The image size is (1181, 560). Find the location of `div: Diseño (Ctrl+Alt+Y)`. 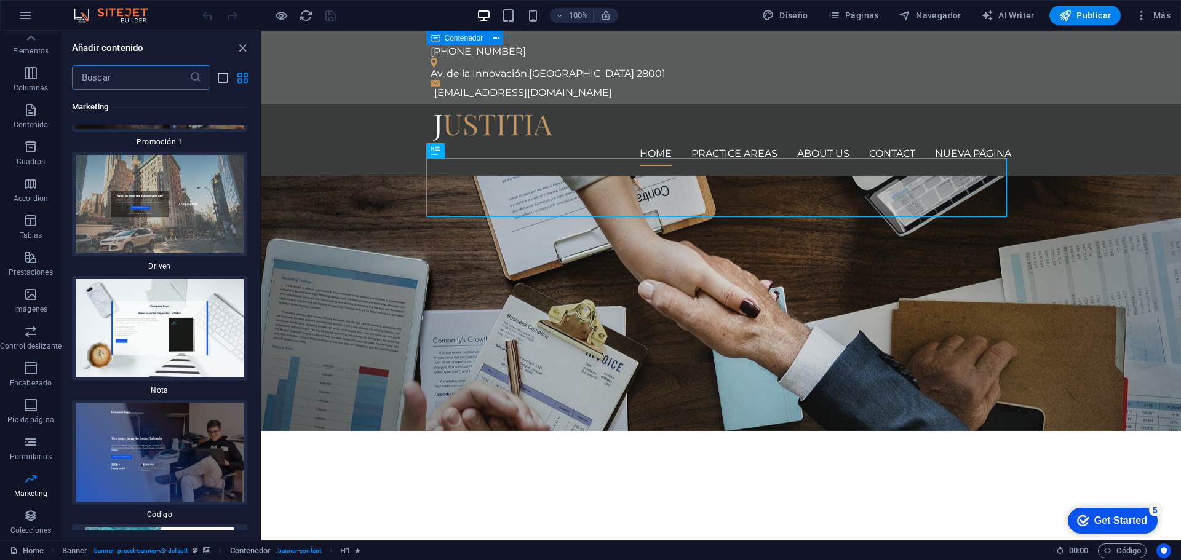

div: Diseño (Ctrl+Alt+Y) is located at coordinates (785, 15).